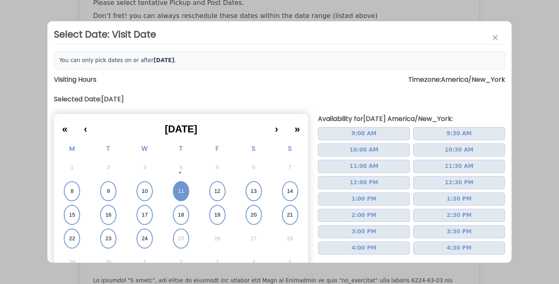 This screenshot has width=559, height=284. What do you see at coordinates (144, 167) in the screenshot?
I see `abbr: September 3, 2025` at bounding box center [144, 167].